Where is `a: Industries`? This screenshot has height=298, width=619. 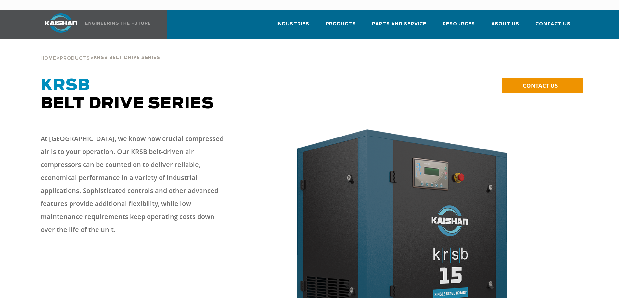 a: Industries is located at coordinates (293, 27).